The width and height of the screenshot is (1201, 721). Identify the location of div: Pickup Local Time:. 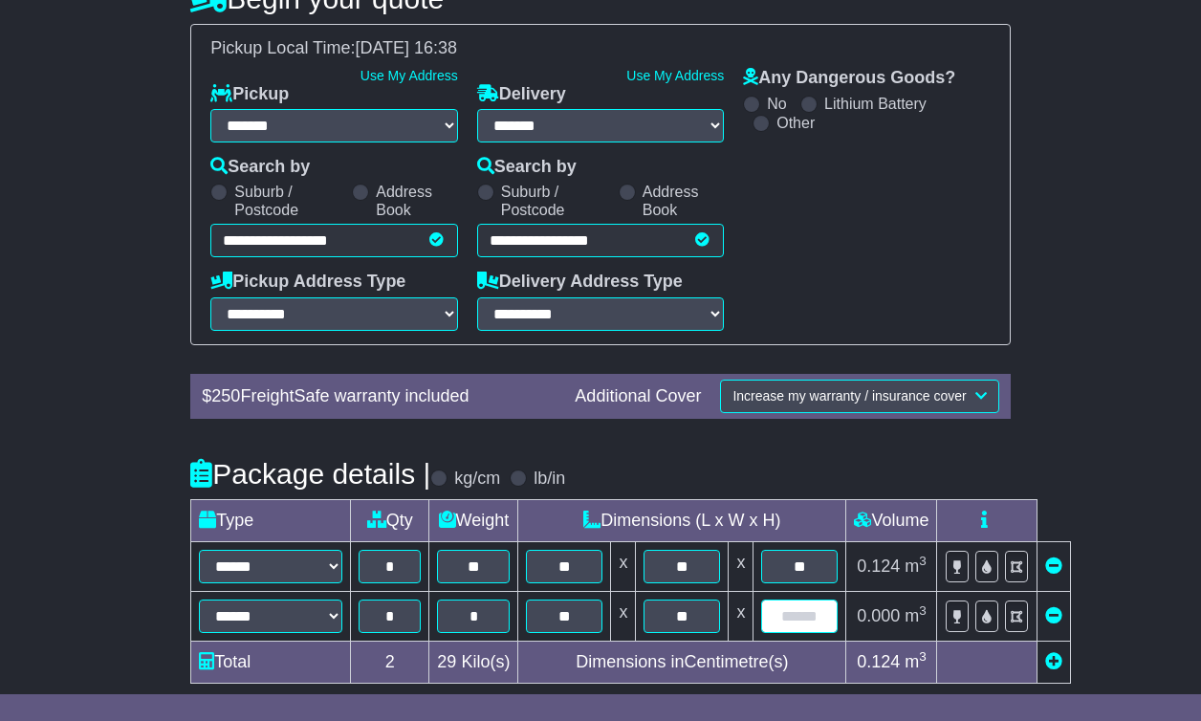
(599, 49).